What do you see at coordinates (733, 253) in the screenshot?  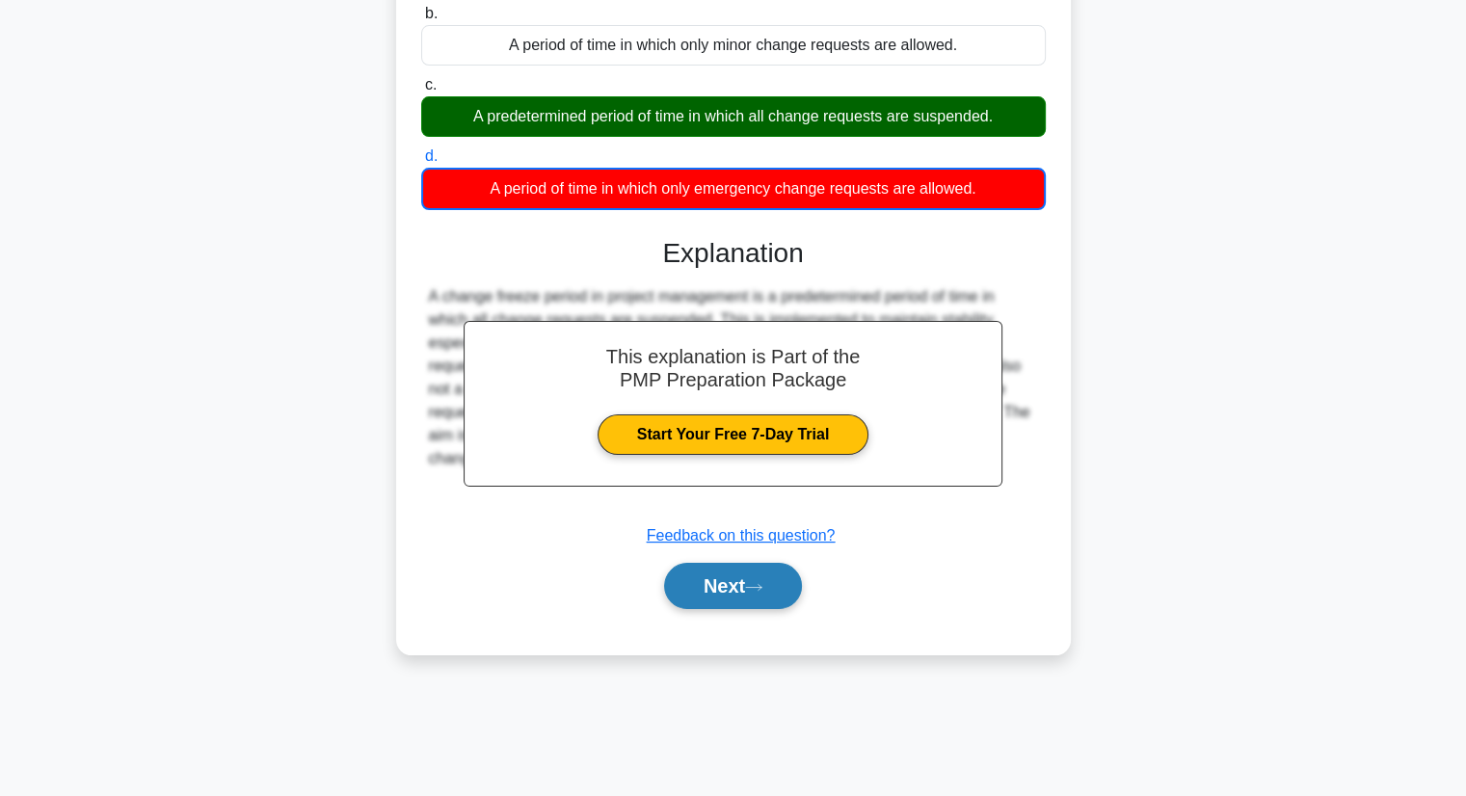 I see `h3: Explanation` at bounding box center [733, 253].